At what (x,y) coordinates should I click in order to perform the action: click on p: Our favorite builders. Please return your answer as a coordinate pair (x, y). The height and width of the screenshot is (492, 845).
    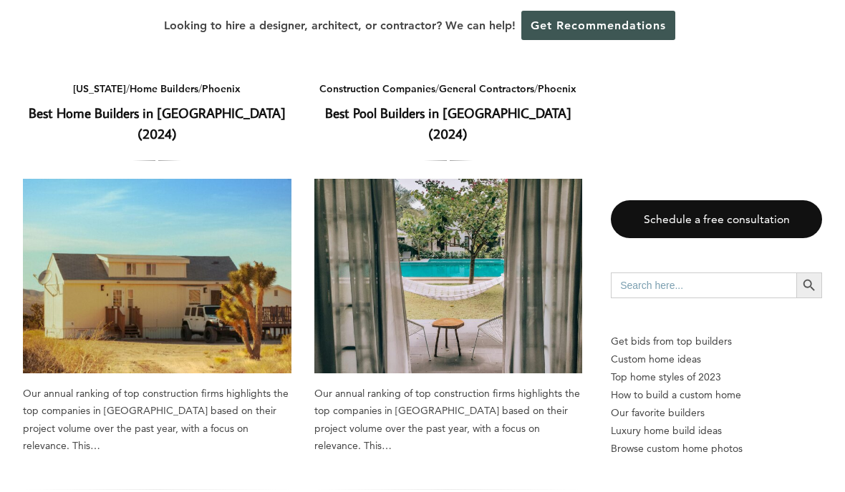
    Looking at the image, I should click on (716, 413).